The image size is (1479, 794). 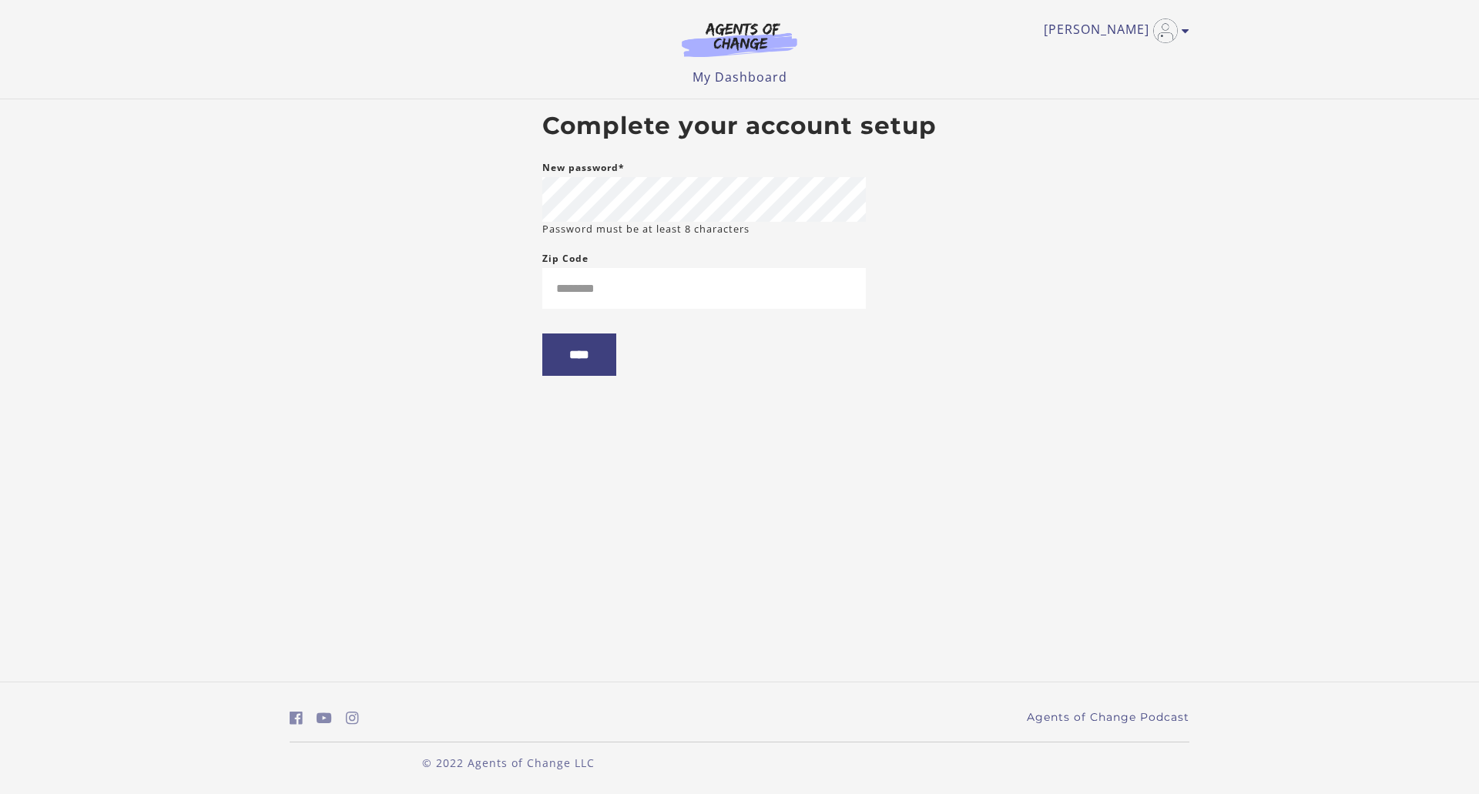 I want to click on a: My Dashboard, so click(x=740, y=77).